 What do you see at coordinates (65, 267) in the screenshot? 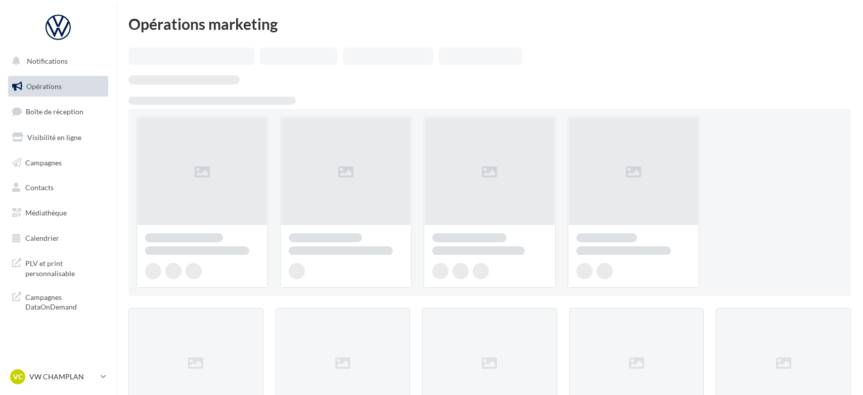
I see `span: PLV et print personnalisable` at bounding box center [65, 267].